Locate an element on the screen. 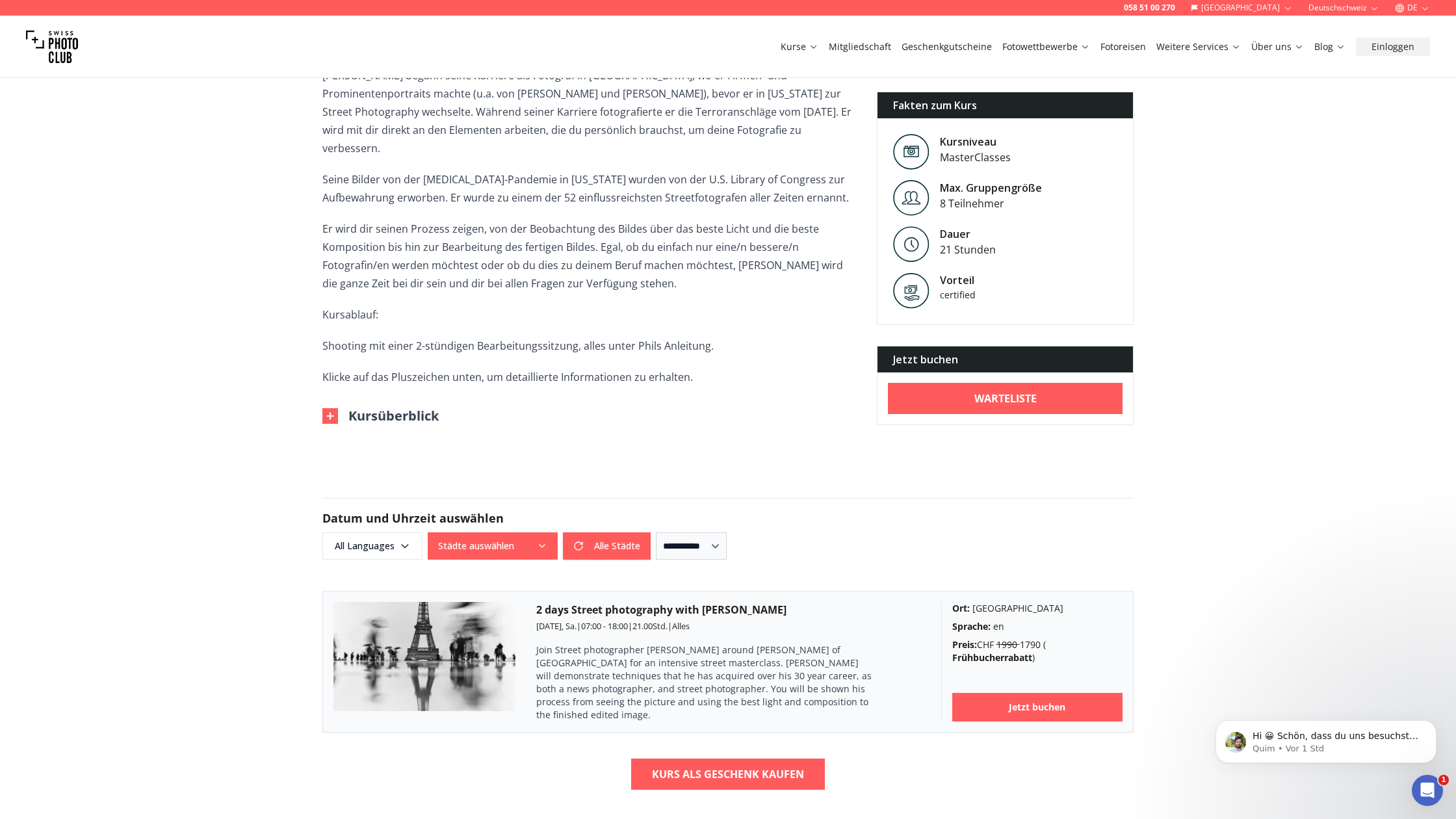 The image size is (1456, 819). a: Geschenkgutscheine is located at coordinates (946, 46).